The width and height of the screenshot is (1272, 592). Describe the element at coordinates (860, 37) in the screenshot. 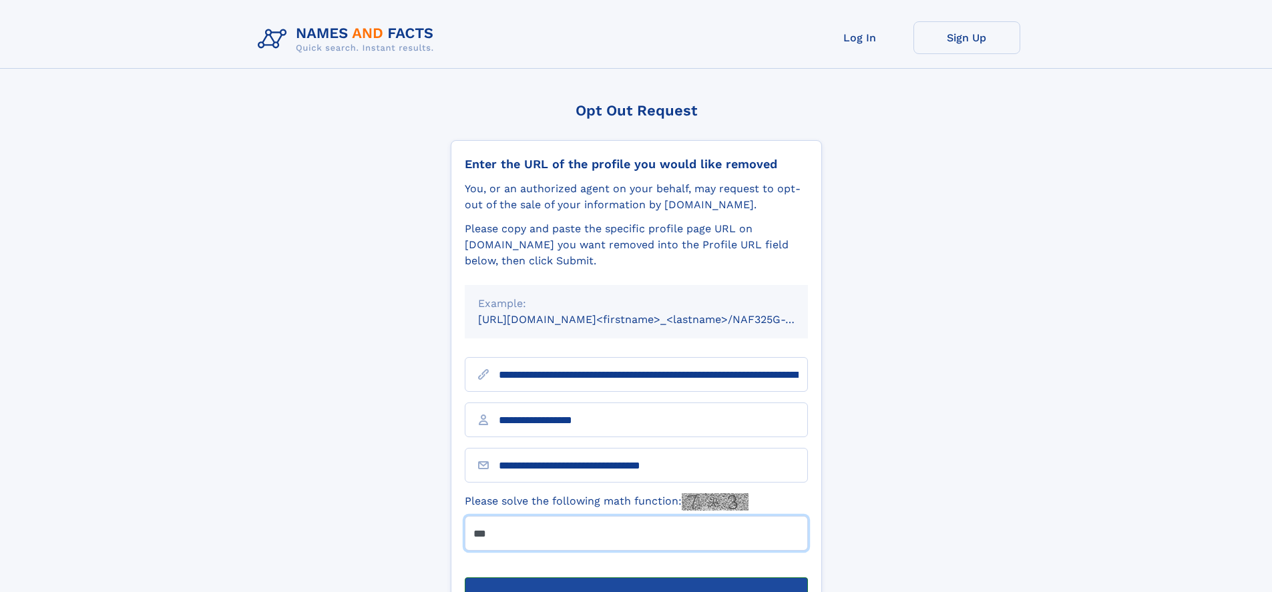

I see `a: Log In` at that location.